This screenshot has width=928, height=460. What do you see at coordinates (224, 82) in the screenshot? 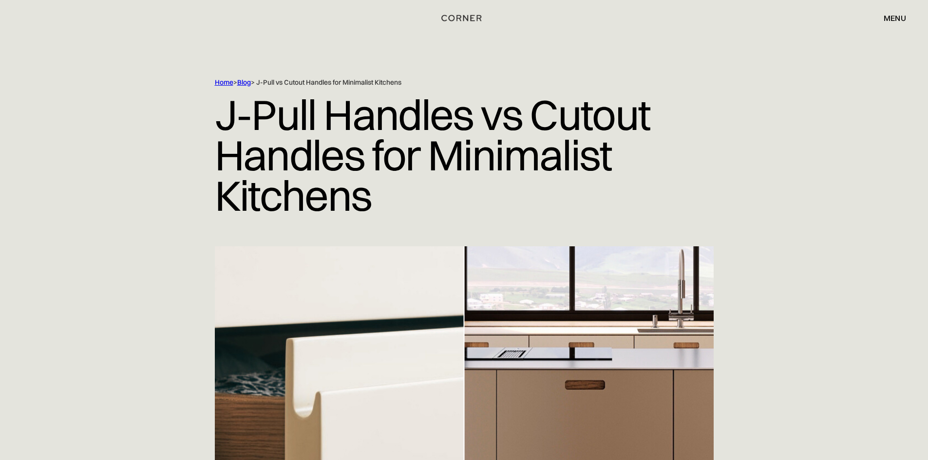
I see `a: Home` at bounding box center [224, 82].